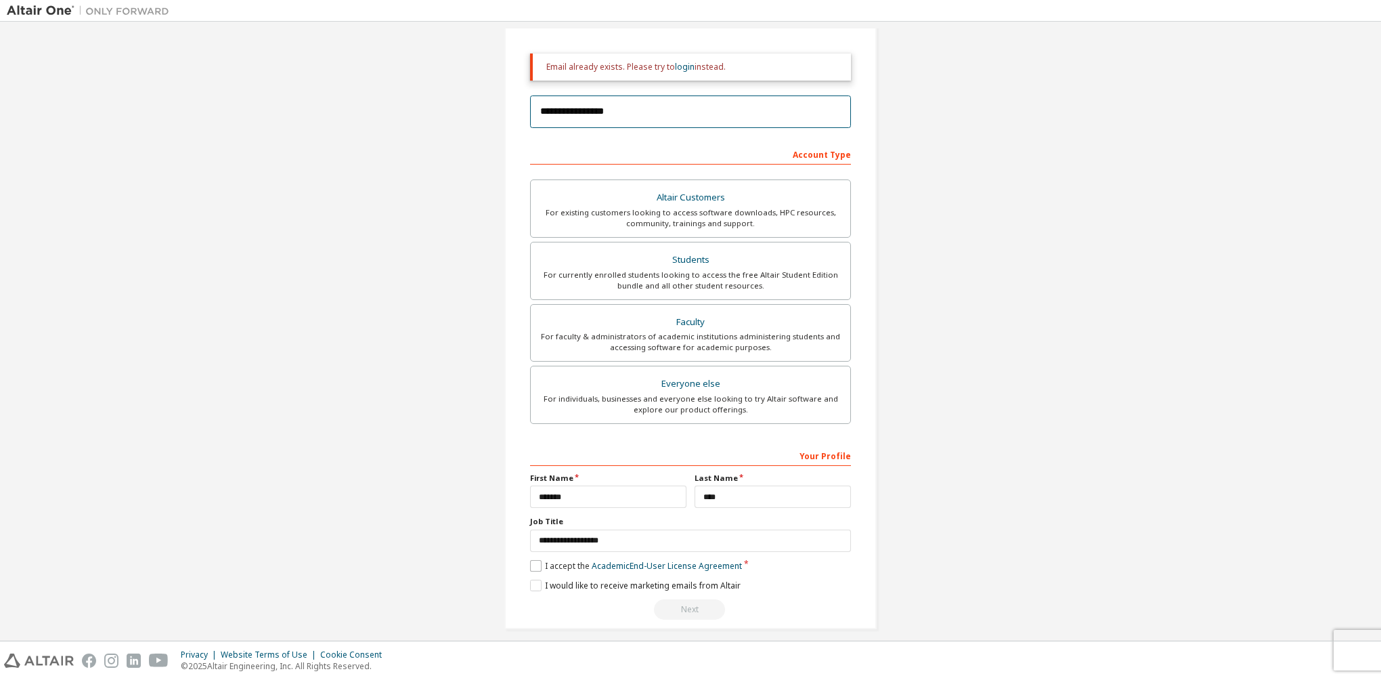 This screenshot has height=680, width=1381. I want to click on div: Students, so click(691, 260).